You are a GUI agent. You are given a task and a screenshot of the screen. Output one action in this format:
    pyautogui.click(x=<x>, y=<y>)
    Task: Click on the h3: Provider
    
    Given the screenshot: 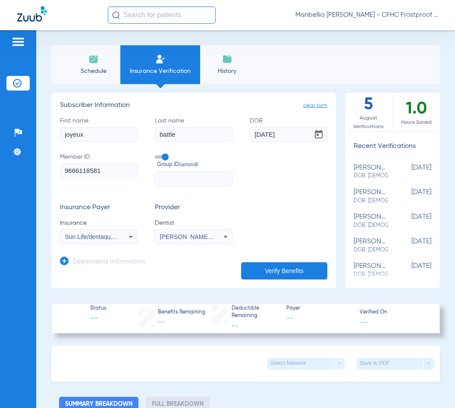 What is the action you would take?
    pyautogui.click(x=194, y=208)
    